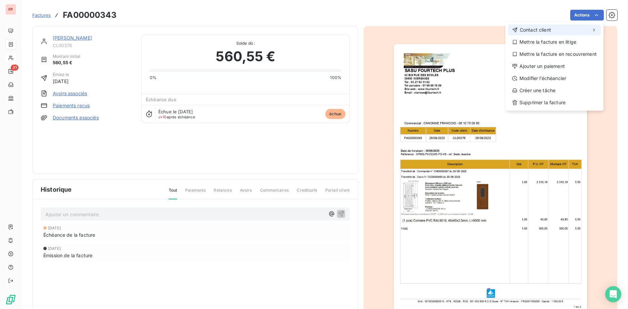 This screenshot has width=628, height=309. What do you see at coordinates (554, 90) in the screenshot?
I see `div: Créer une tâche` at bounding box center [554, 90].